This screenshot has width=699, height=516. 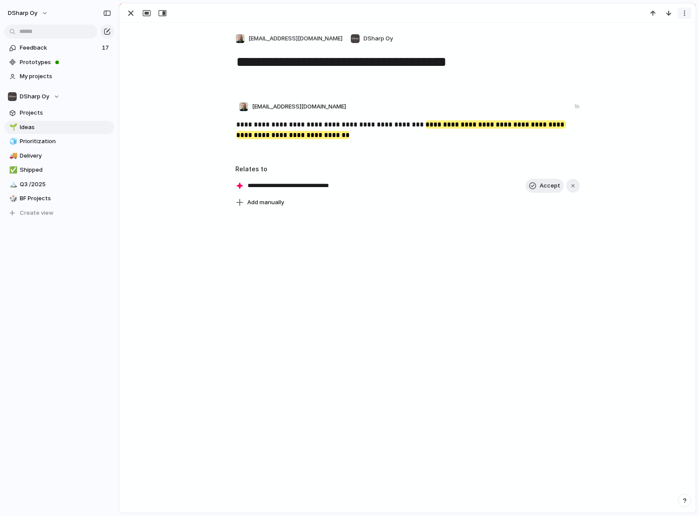 I want to click on span: Ideas, so click(x=65, y=127).